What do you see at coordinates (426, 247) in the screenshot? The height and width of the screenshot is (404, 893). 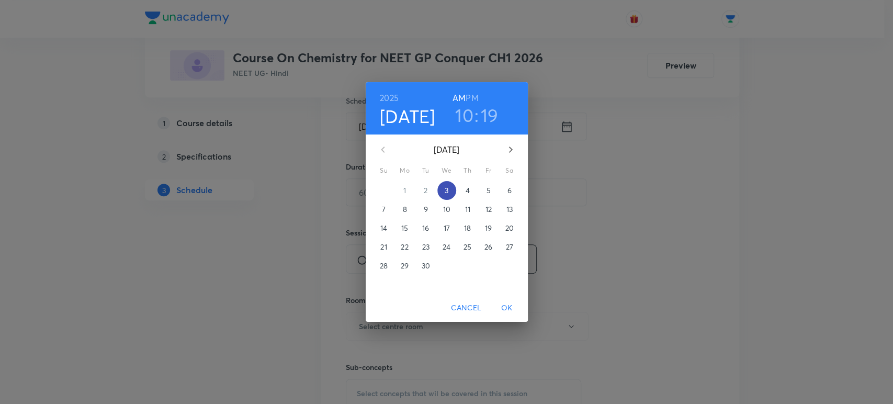 I see `button: 23` at bounding box center [426, 247].